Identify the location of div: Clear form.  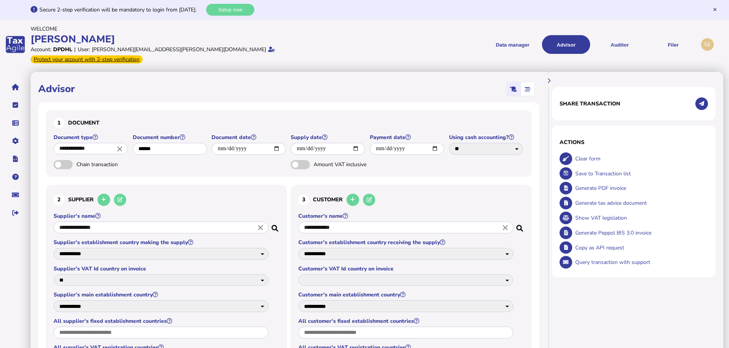
(641, 159).